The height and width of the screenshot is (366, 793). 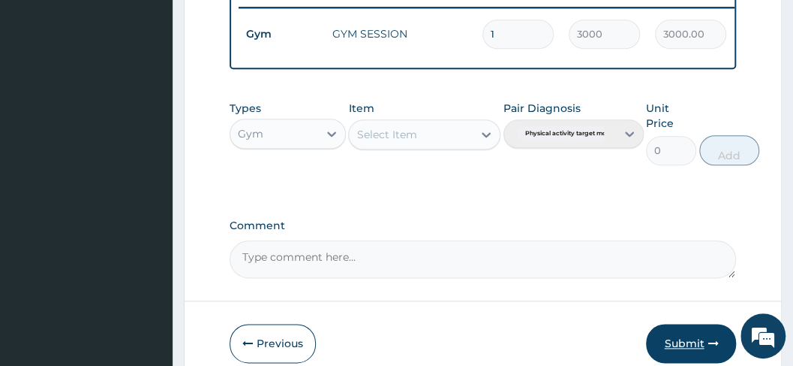 What do you see at coordinates (542, 108) in the screenshot?
I see `label: Pair Diagnosis` at bounding box center [542, 108].